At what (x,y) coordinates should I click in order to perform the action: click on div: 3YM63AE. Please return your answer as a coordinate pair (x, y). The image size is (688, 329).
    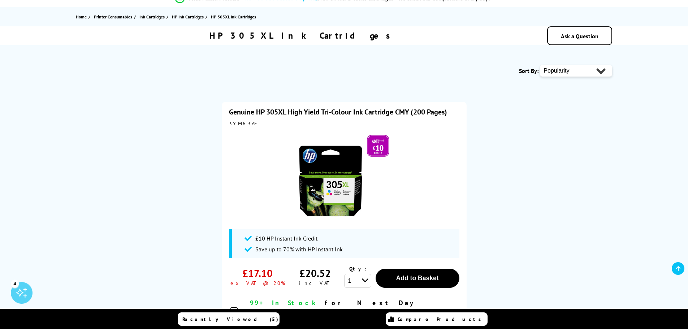
    Looking at the image, I should click on (344, 123).